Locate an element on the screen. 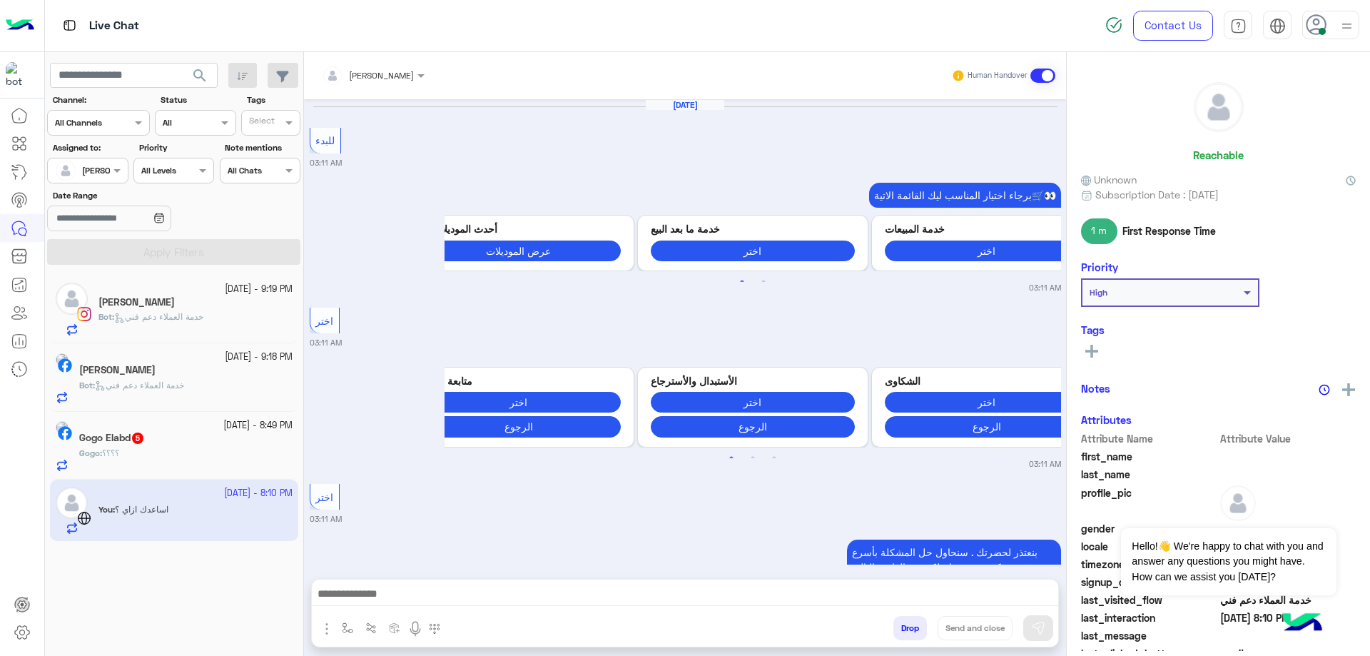 The width and height of the screenshot is (1370, 656). h6: Reachable is located at coordinates (1218, 155).